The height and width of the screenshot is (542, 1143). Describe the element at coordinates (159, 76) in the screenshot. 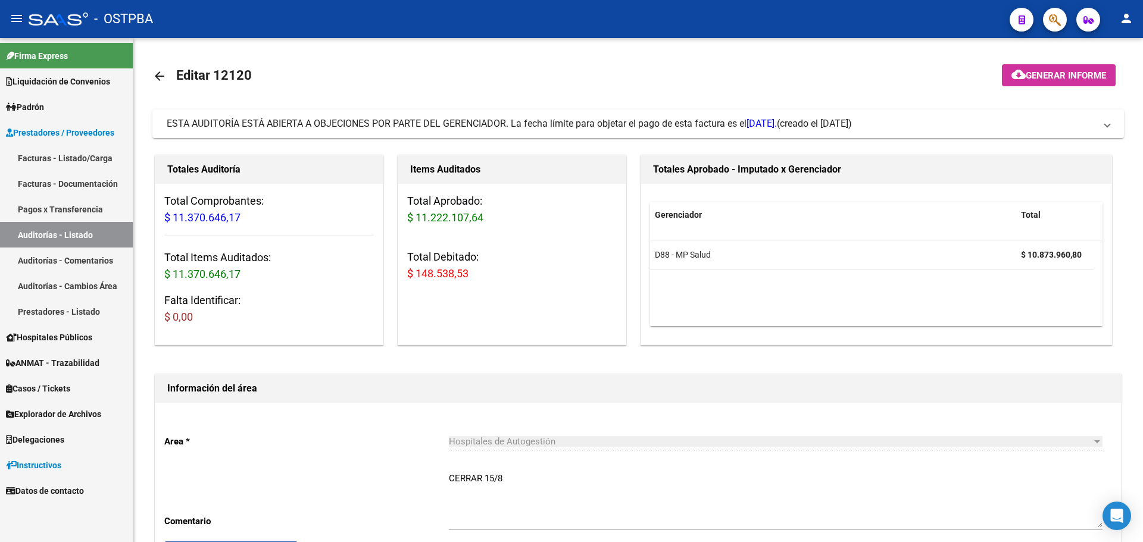

I see `mat-icon: arrow_back` at that location.